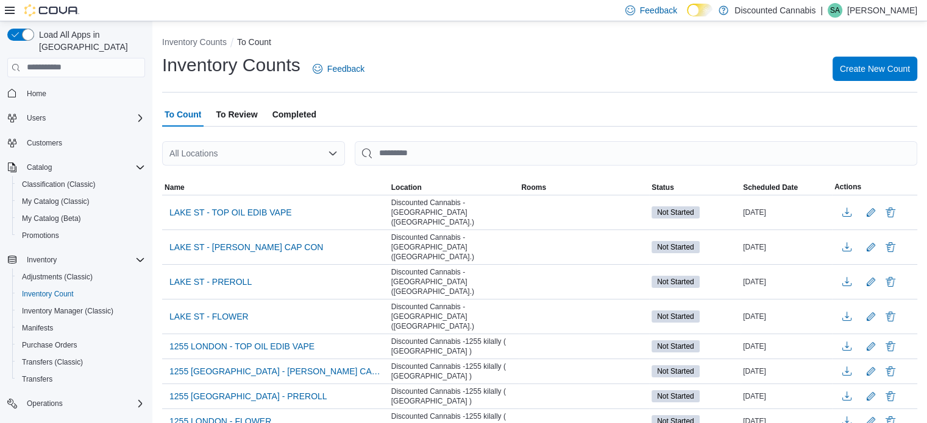 This screenshot has height=423, width=927. I want to click on span: Inventory Manager (Classic), so click(68, 311).